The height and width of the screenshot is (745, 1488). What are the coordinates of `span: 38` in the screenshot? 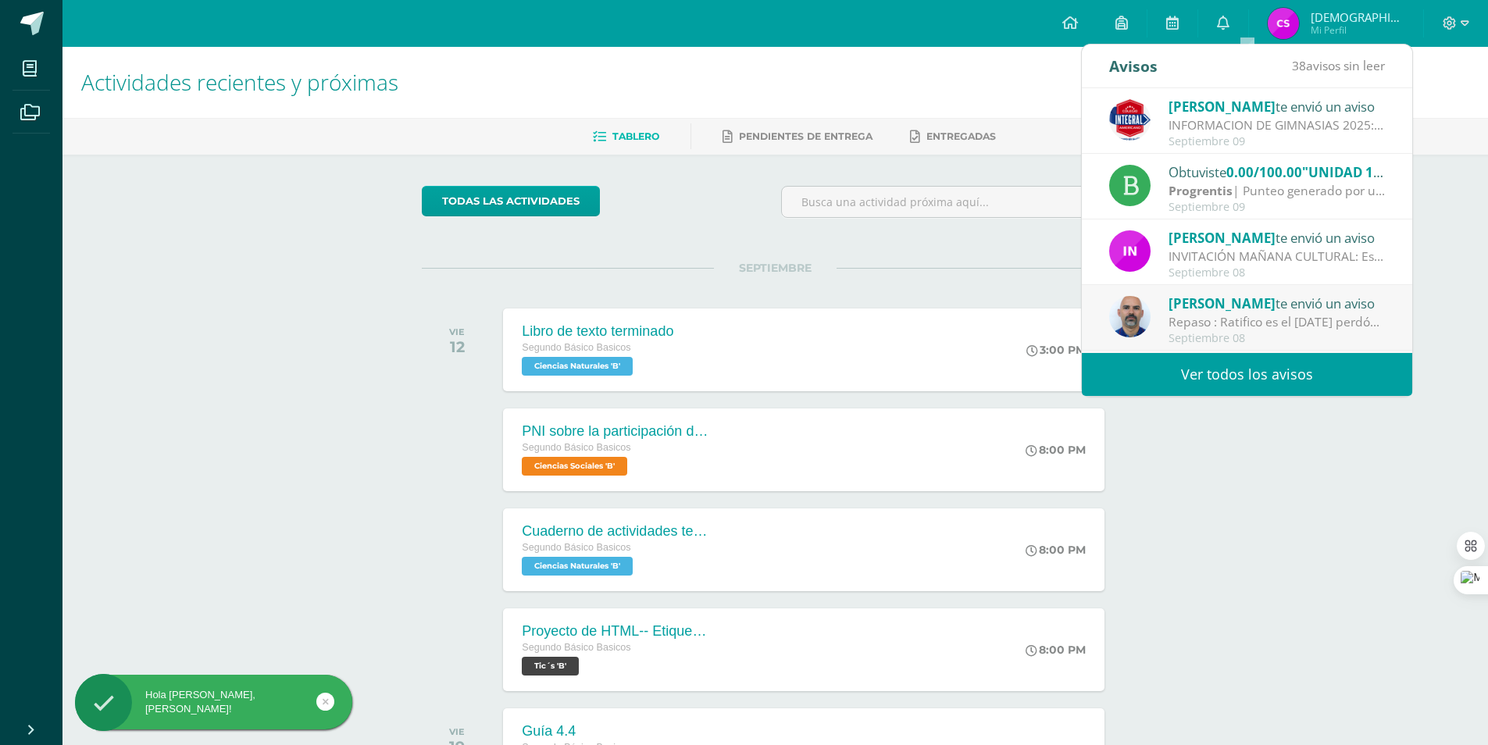 It's located at (1299, 66).